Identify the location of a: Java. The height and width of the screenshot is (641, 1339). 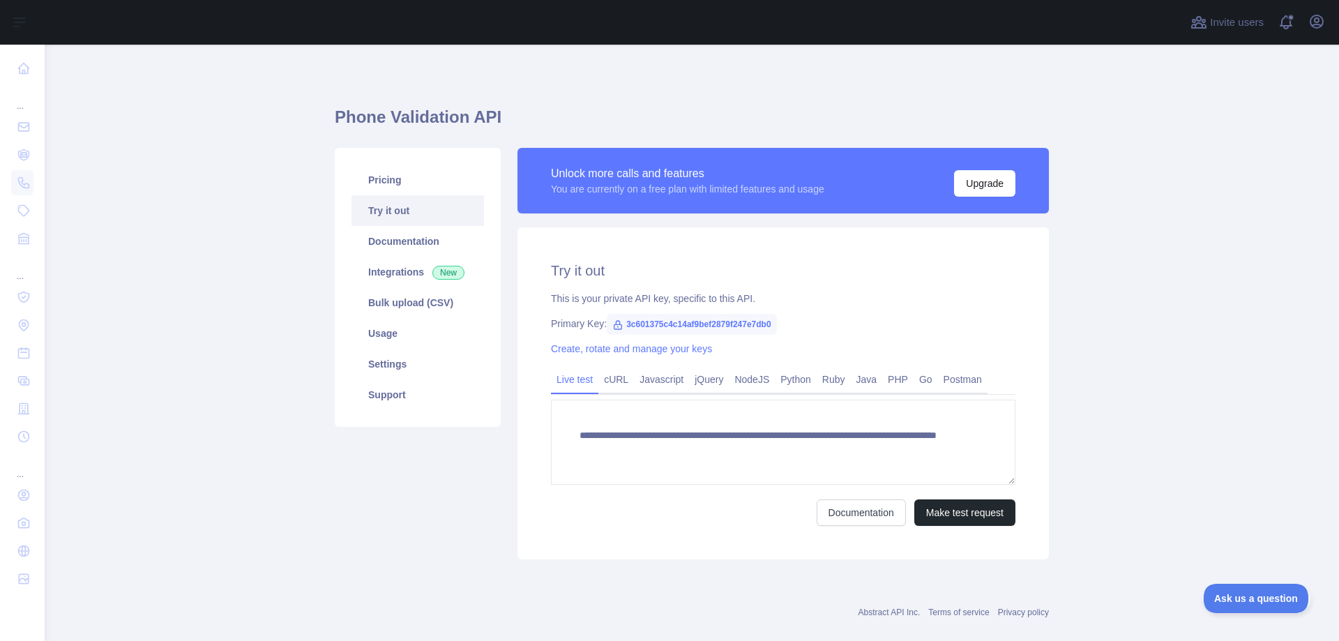
(867, 379).